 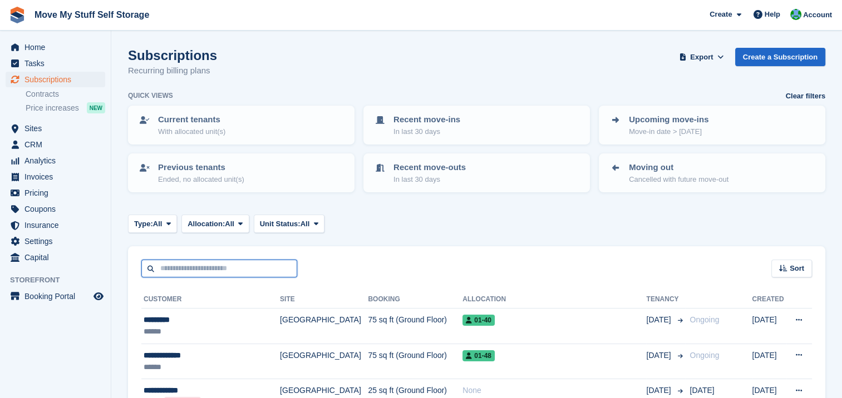 What do you see at coordinates (65, 94) in the screenshot?
I see `a: Contracts` at bounding box center [65, 94].